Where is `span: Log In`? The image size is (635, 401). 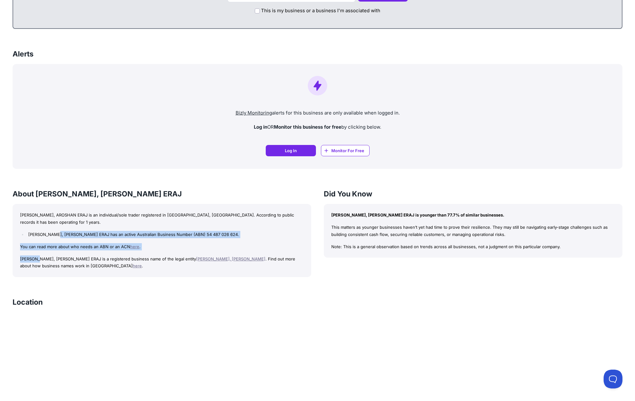
span: Log In is located at coordinates (291, 151).